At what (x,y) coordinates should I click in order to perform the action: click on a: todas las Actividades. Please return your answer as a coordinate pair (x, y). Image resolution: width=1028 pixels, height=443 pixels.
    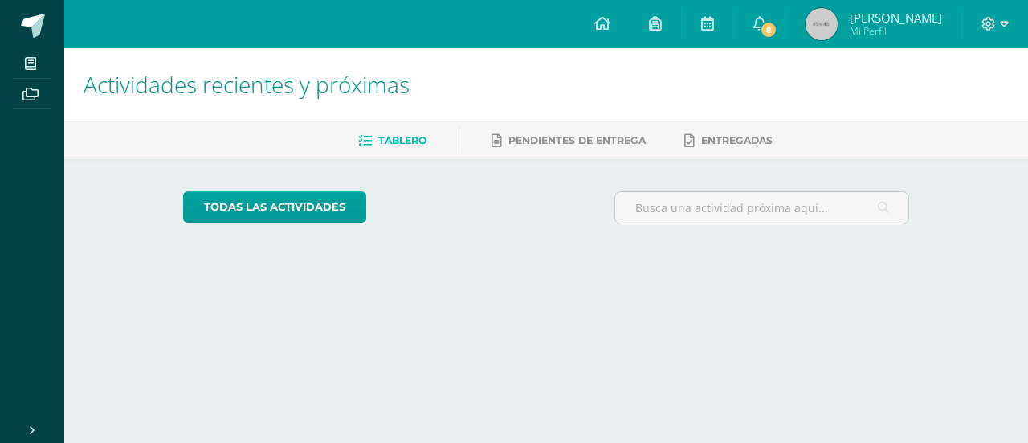
    Looking at the image, I should click on (275, 206).